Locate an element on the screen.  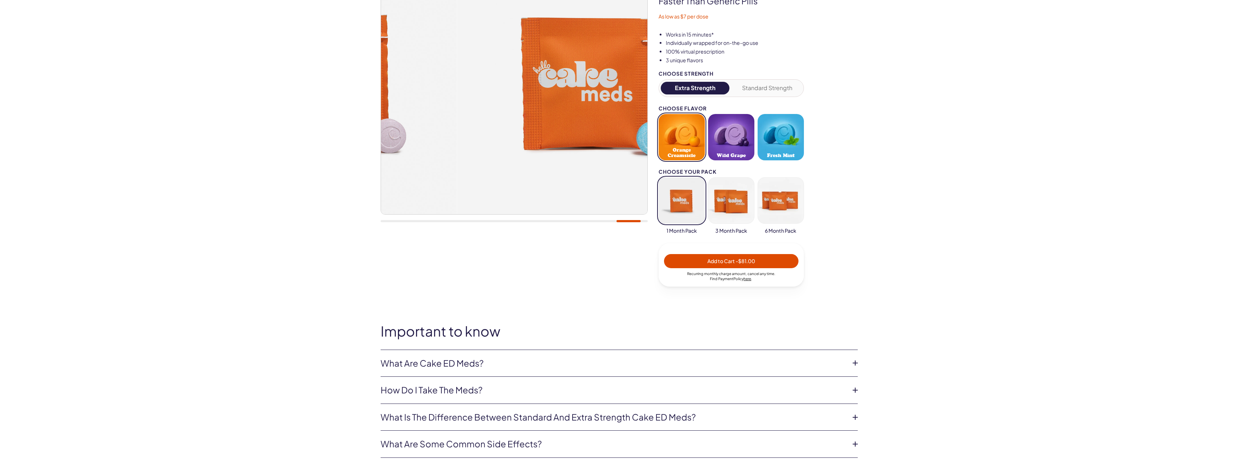
a: What is the difference between Standard and Extra Strength Cake ED meds? is located at coordinates (614, 417).